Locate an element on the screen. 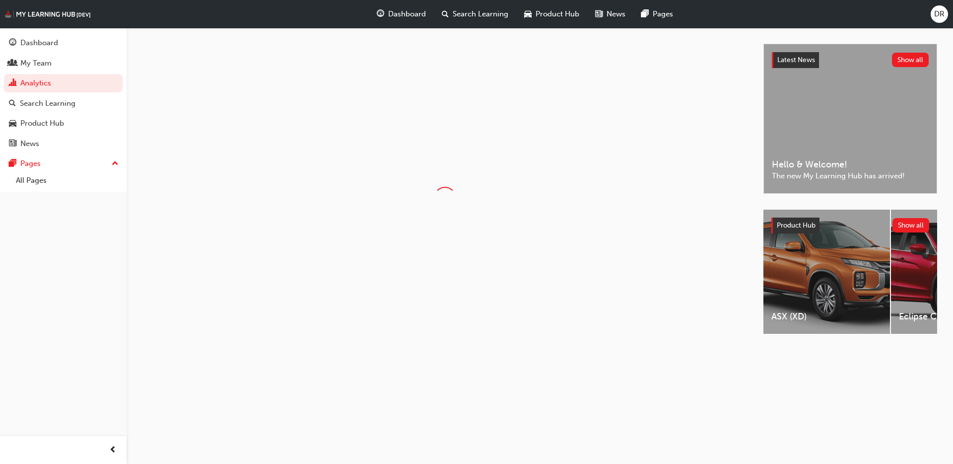  div: Product Hub is located at coordinates (42, 123).